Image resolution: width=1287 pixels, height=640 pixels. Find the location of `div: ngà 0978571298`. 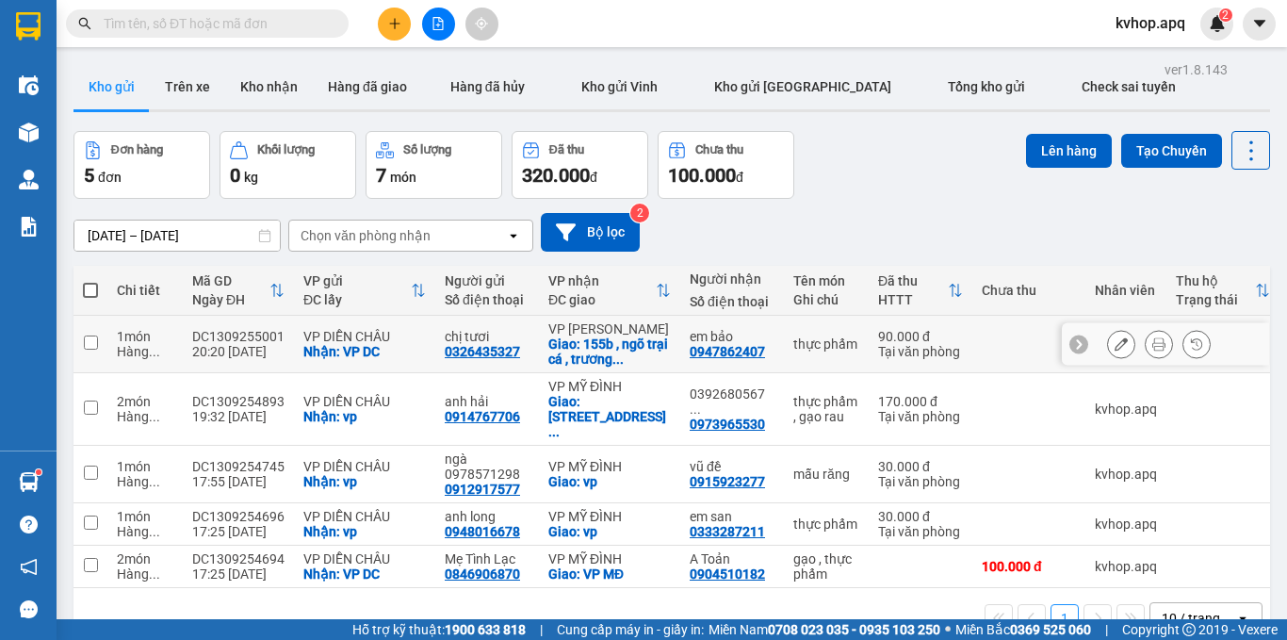

div: ngà 0978571298 is located at coordinates (487, 466).